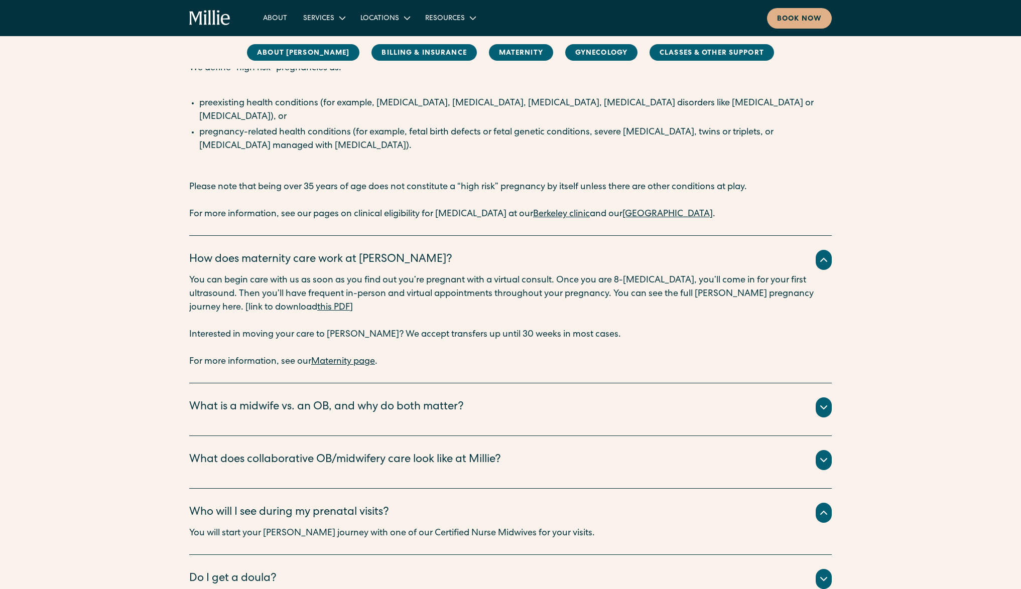 The width and height of the screenshot is (1021, 589). What do you see at coordinates (333, 308) in the screenshot?
I see `a: this PDF` at bounding box center [333, 308].